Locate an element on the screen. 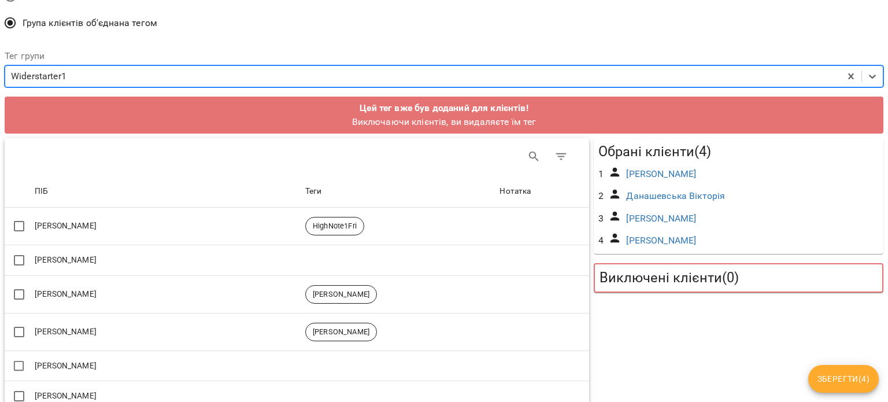 This screenshot has height=402, width=888. h5: Обрані клієнти ( 4 ) is located at coordinates (738, 151).